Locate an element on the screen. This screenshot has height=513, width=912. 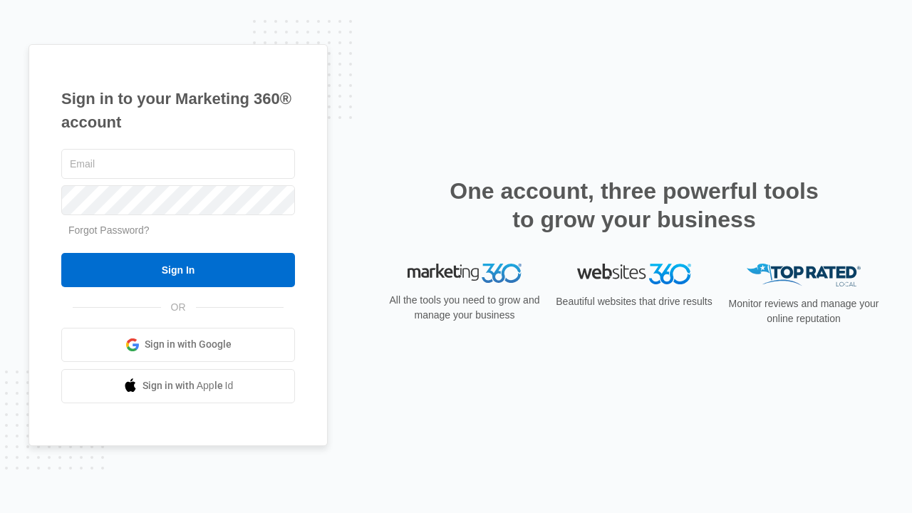
span: OR is located at coordinates (178, 307).